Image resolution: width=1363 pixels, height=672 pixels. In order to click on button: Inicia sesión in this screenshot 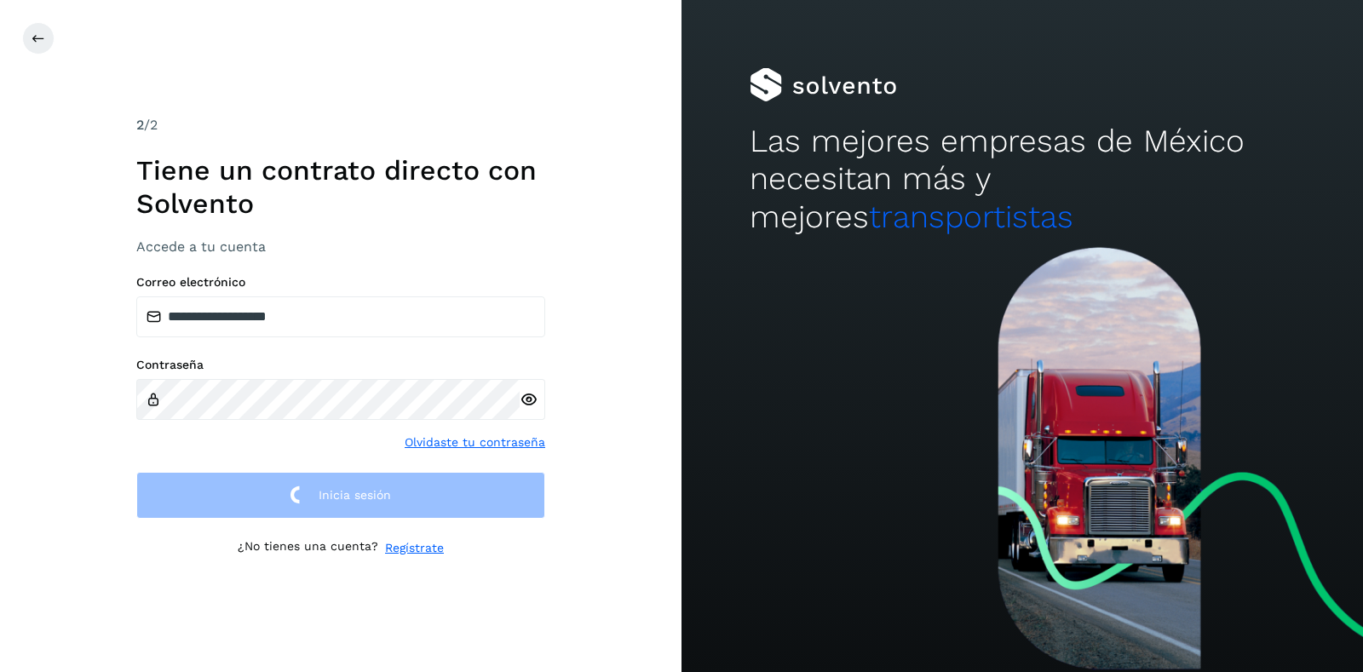, I will do `click(341, 495)`.